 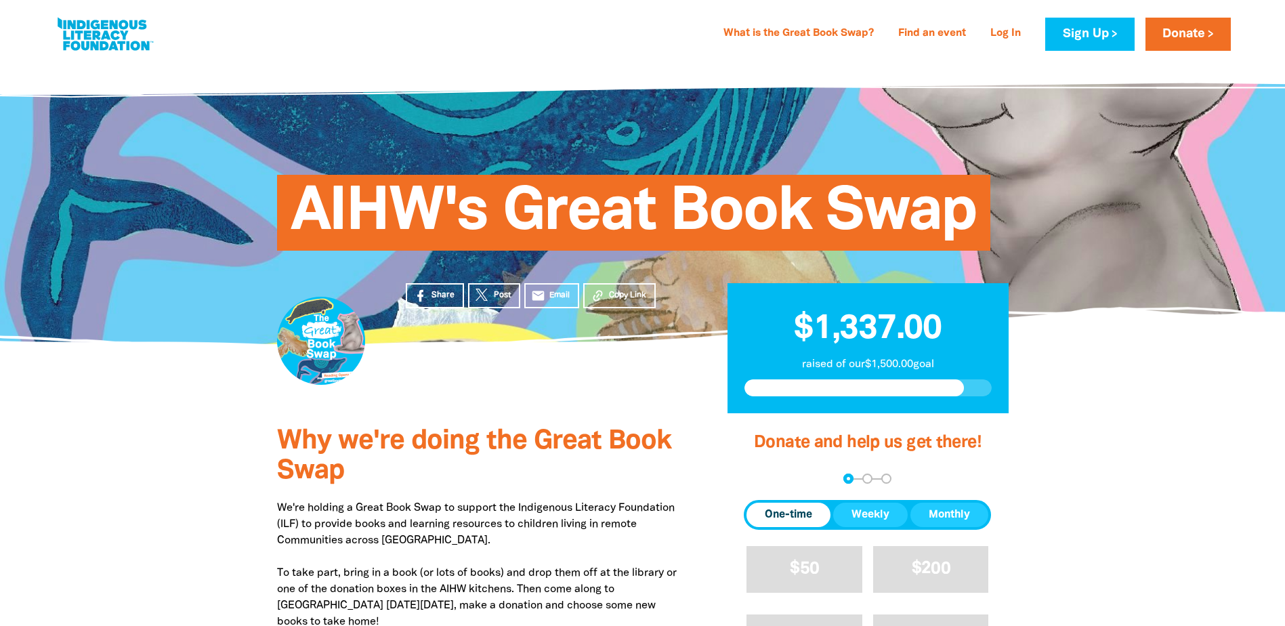 What do you see at coordinates (871, 515) in the screenshot?
I see `span: Weekly` at bounding box center [871, 515].